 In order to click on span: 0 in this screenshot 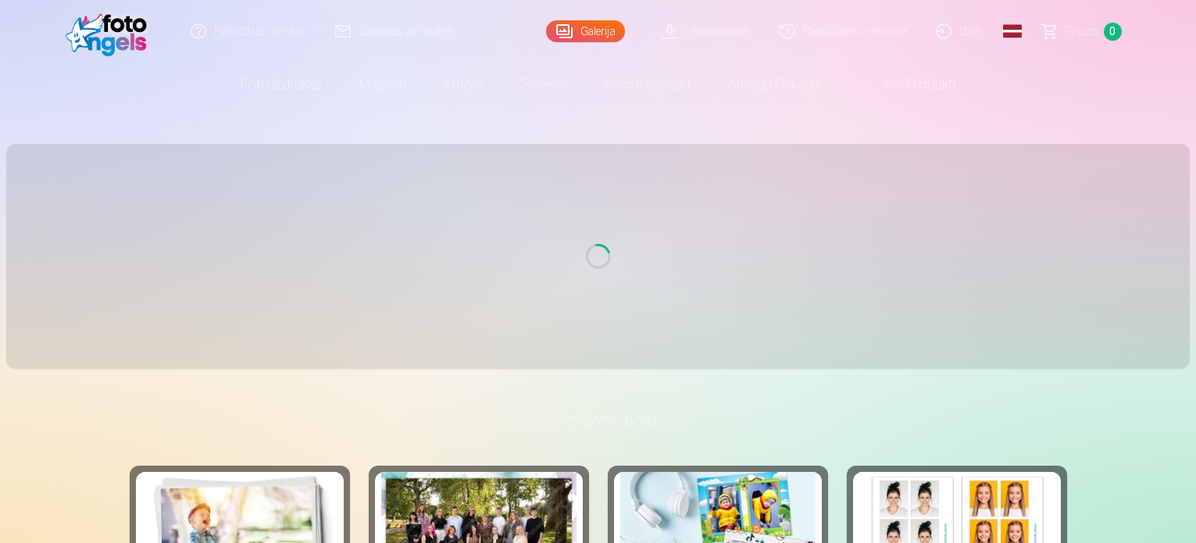, I will do `click(1113, 31)`.